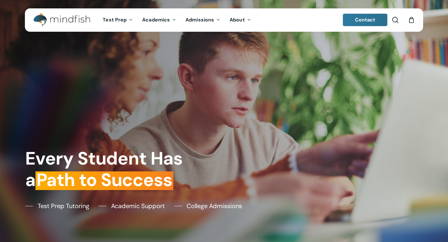 This screenshot has width=448, height=242. What do you see at coordinates (132, 206) in the screenshot?
I see `a: Academic Support` at bounding box center [132, 206].